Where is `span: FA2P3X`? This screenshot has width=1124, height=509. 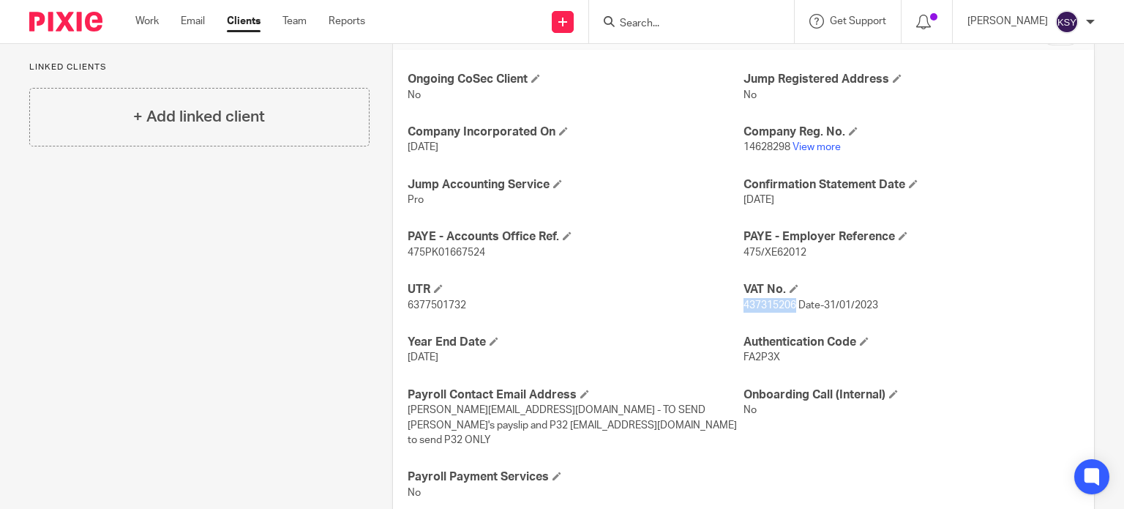
span: FA2P3X is located at coordinates (762, 357).